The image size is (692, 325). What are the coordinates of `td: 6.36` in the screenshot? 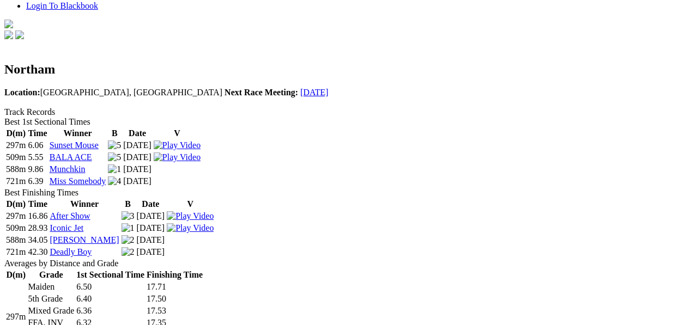 It's located at (110, 311).